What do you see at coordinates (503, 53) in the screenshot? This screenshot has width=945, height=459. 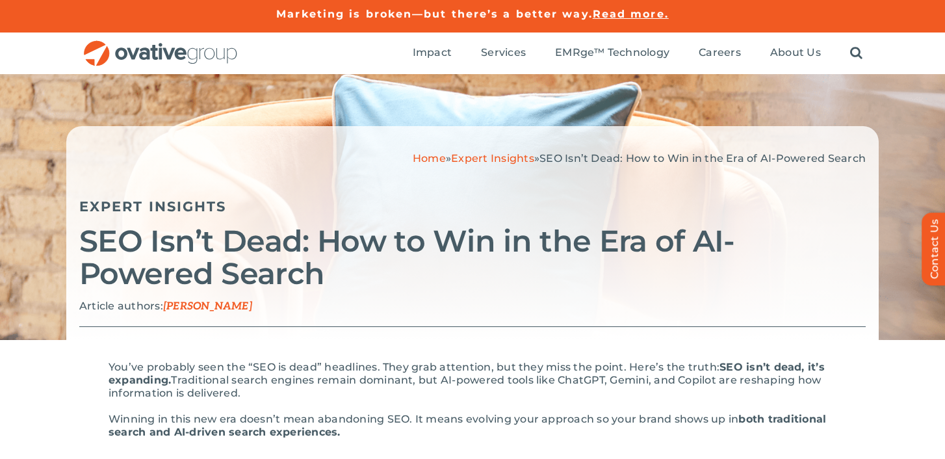 I see `a: Services` at bounding box center [503, 53].